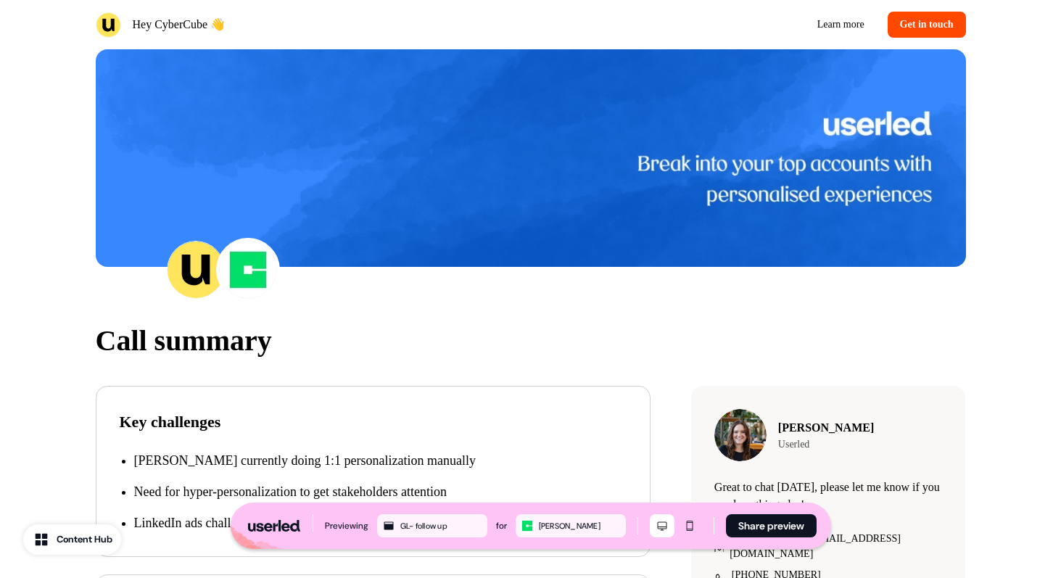  I want to click on p: Call summary, so click(531, 341).